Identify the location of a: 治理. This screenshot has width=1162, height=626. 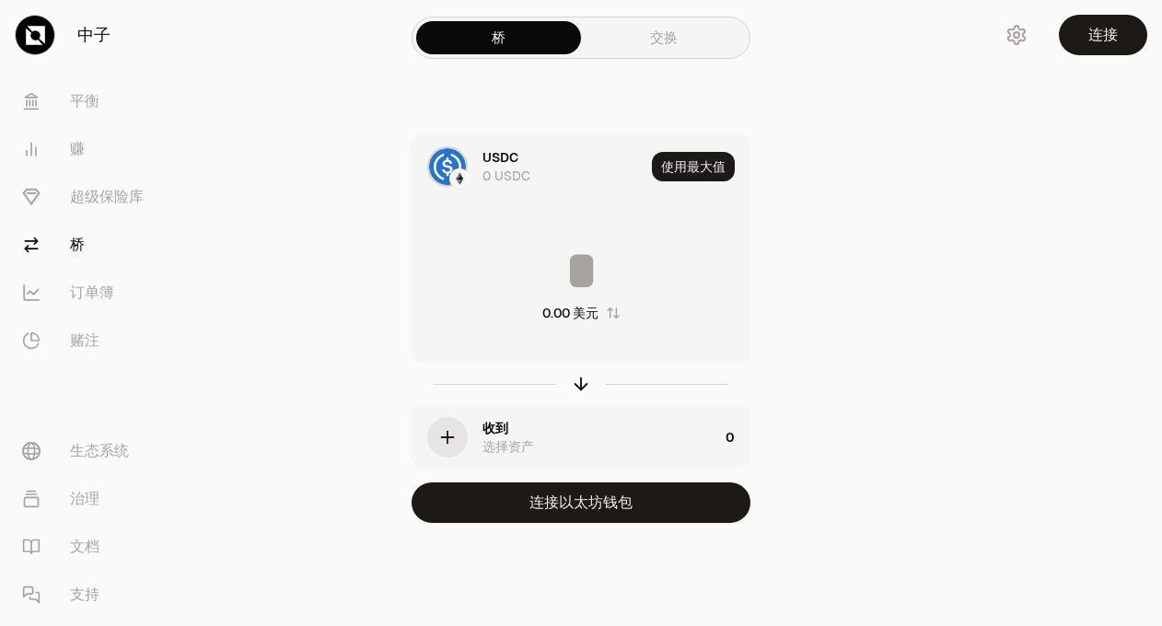
(103, 499).